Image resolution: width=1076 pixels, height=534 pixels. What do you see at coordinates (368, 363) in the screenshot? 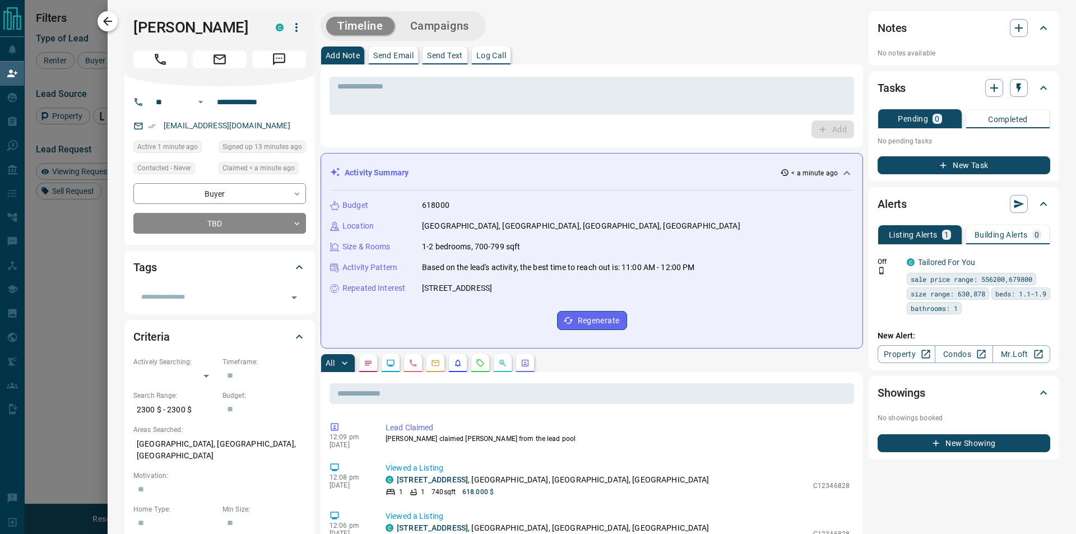
I see `svg: Notes` at bounding box center [368, 363].